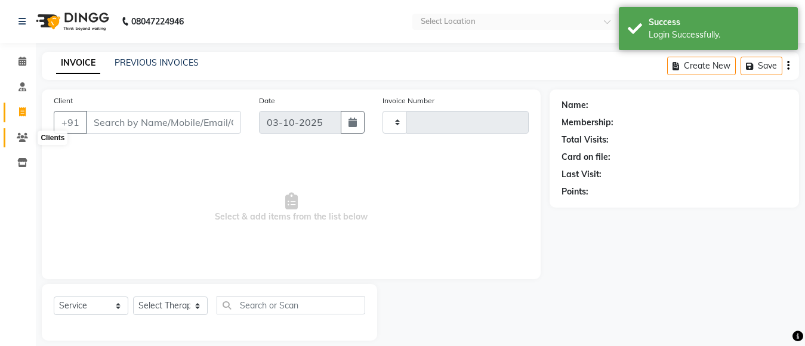 The width and height of the screenshot is (805, 346). Describe the element at coordinates (719, 35) in the screenshot. I see `div: Login Successfully.` at that location.